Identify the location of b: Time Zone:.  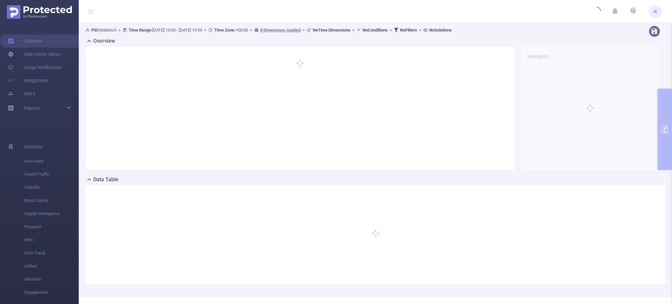
(225, 30).